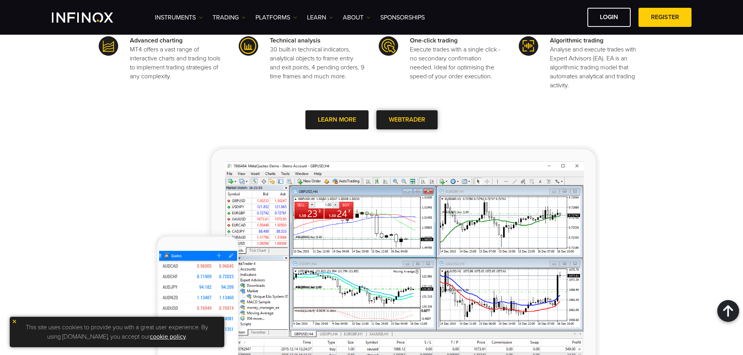  I want to click on strong: One-click trading, so click(434, 41).